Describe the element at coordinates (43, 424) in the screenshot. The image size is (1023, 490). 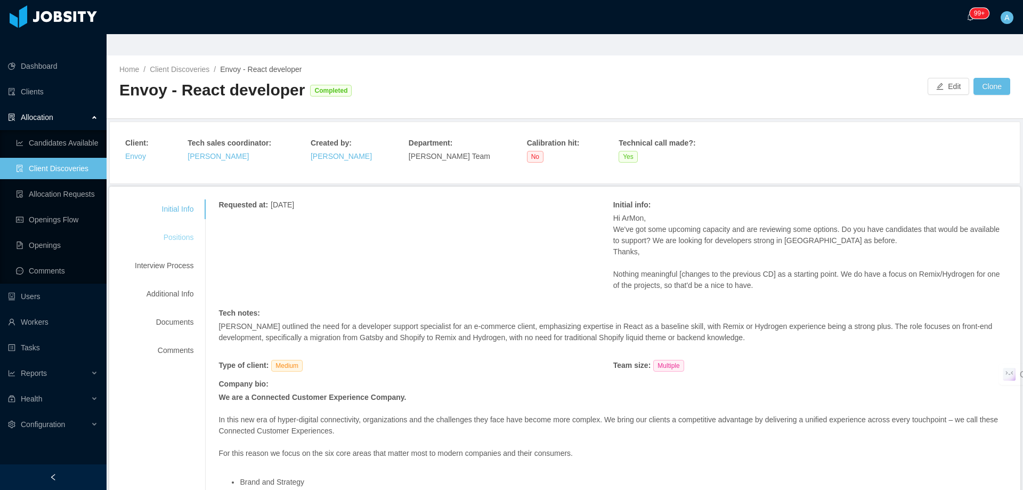
I see `span: Configuration` at that location.